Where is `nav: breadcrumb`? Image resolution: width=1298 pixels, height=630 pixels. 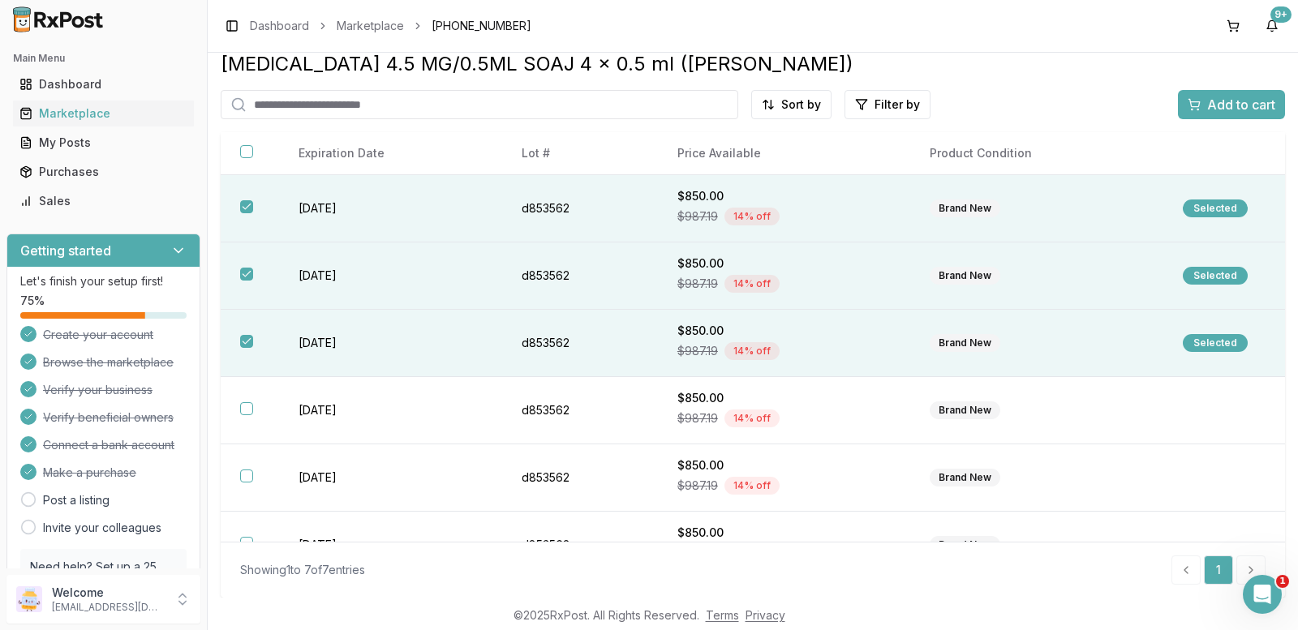 nav: breadcrumb is located at coordinates (390, 26).